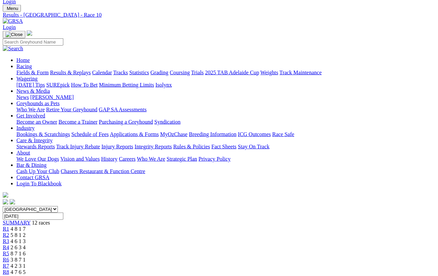 Image resolution: width=438 pixels, height=276 pixels. I want to click on a: SUMMARY, so click(16, 222).